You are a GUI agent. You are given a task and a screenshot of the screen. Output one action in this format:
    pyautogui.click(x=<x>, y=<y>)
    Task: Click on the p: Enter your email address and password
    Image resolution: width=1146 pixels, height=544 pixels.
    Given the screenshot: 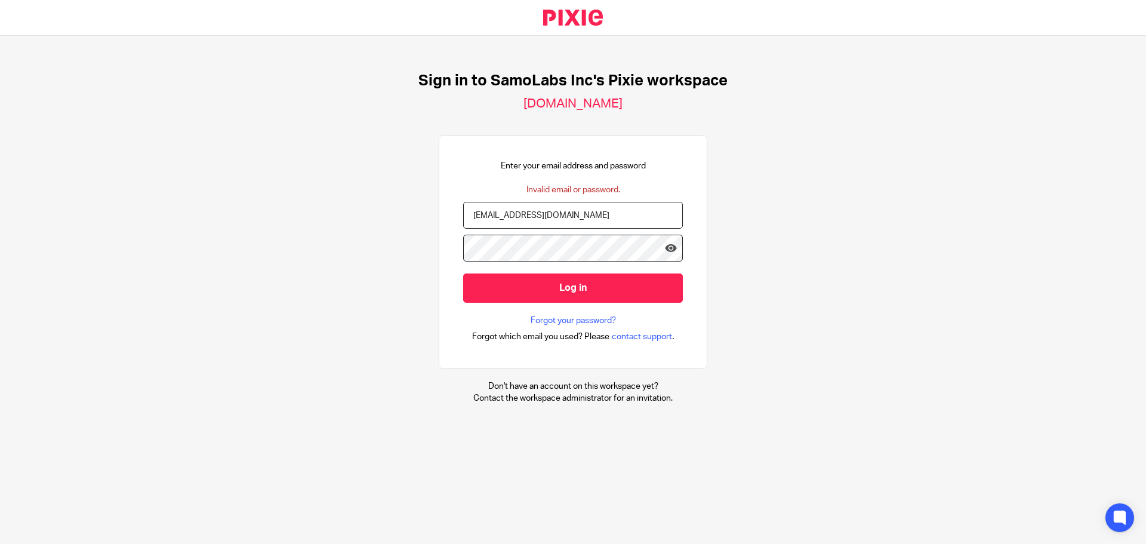 What is the action you would take?
    pyautogui.click(x=573, y=166)
    